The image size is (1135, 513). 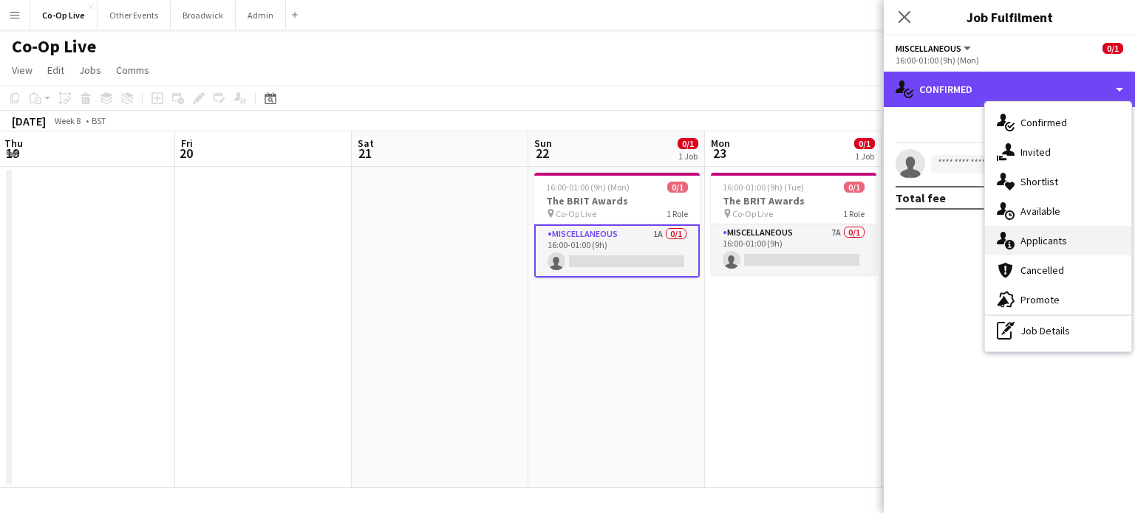 I want to click on app-card-role: Miscellaneous7A0/116:00-01:00 (9h), so click(x=793, y=250).